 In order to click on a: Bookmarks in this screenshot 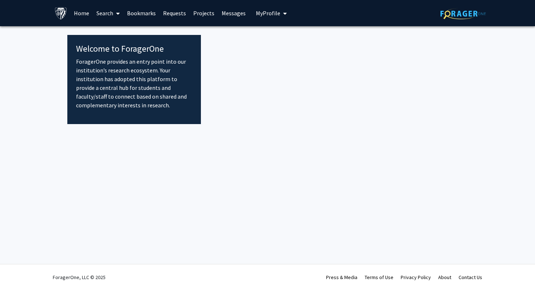, I will do `click(141, 13)`.